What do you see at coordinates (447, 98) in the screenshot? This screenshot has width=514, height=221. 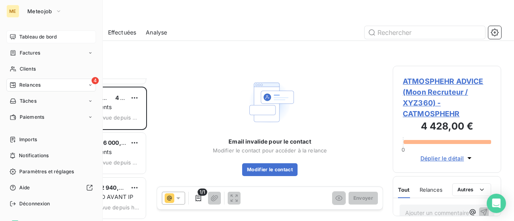 I see `span: ATMOSPHEHR ADVICE (Moon Recruteur / XYZ360) - CATMOSPHEHR` at bounding box center [447, 98].